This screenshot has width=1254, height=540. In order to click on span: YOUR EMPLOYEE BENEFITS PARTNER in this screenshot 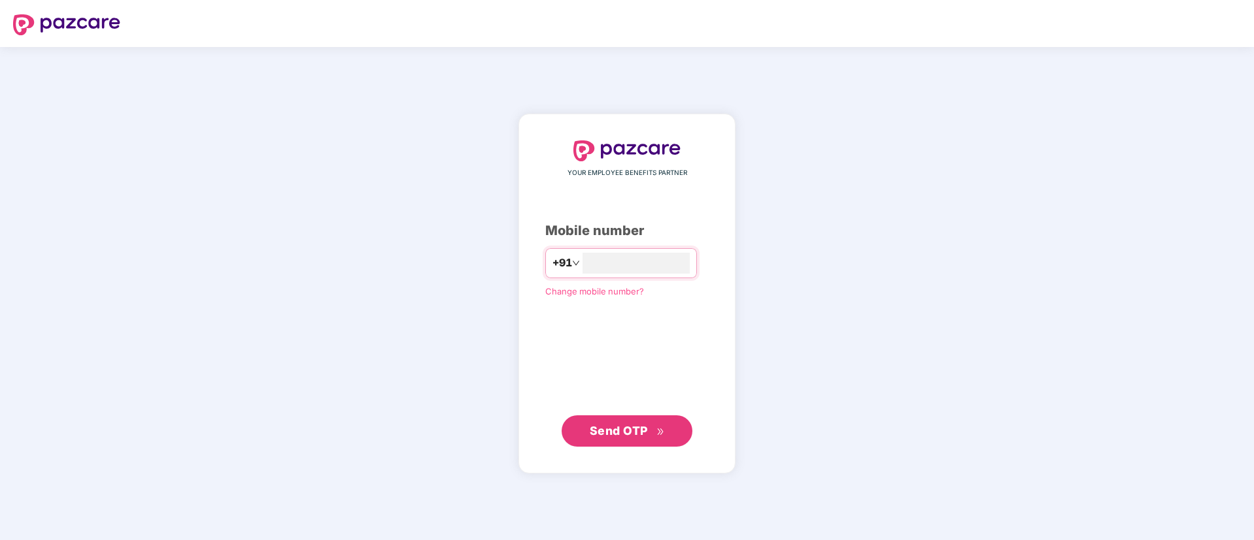, I will do `click(627, 173)`.